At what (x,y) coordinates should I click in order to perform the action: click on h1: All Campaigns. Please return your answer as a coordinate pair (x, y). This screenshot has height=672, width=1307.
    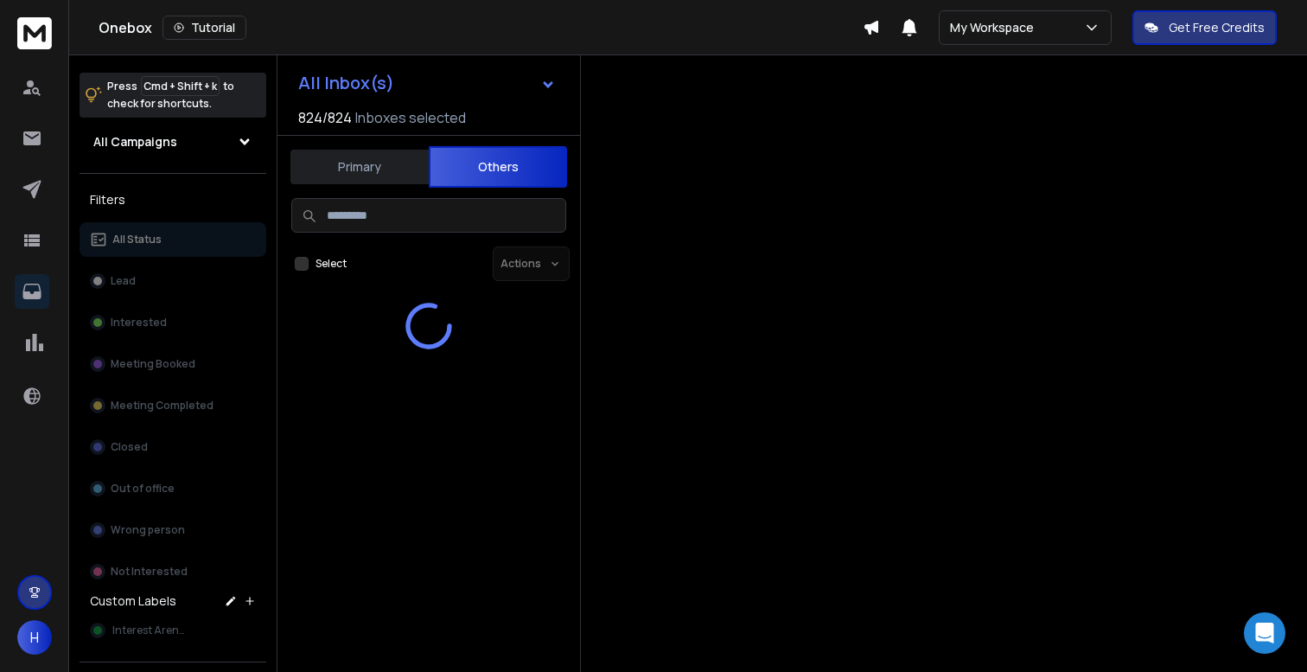
    Looking at the image, I should click on (135, 142).